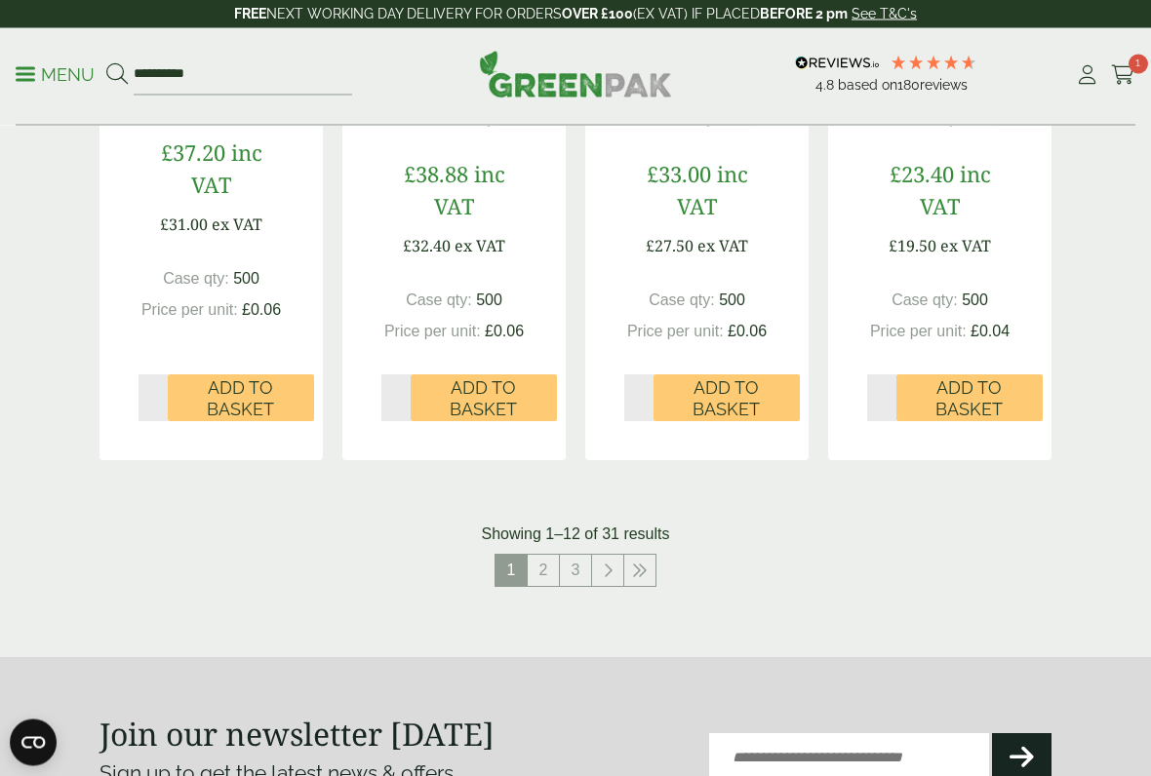 The image size is (1151, 776). What do you see at coordinates (826, 85) in the screenshot?
I see `span: 4.8` at bounding box center [826, 85].